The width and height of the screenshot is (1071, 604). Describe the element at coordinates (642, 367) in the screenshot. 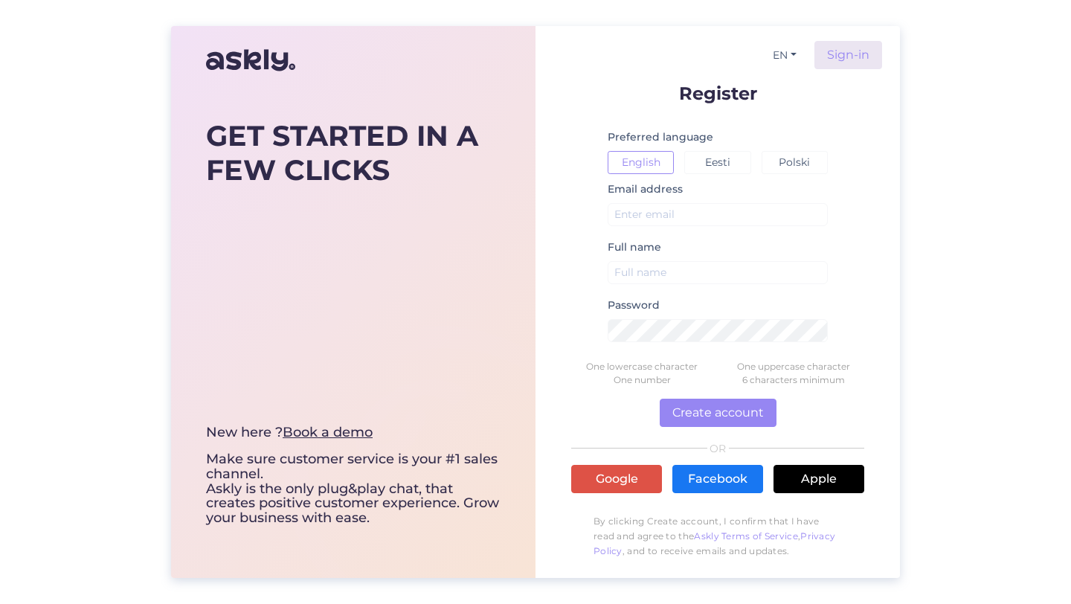

I see `div: One lowercase character` at that location.